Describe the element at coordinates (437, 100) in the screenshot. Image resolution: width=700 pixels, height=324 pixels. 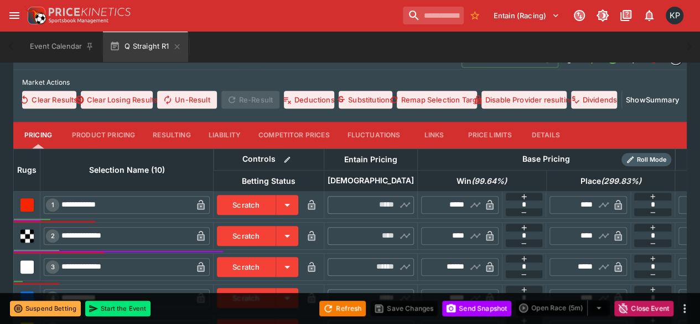
I see `button: Remap Selection Target` at that location.